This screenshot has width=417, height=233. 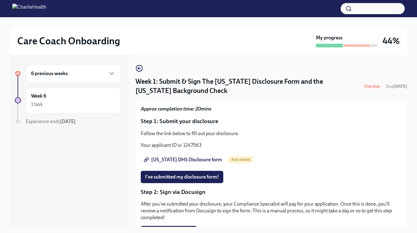 I want to click on p: Follow the link below to fill out your disclosure., so click(x=271, y=134).